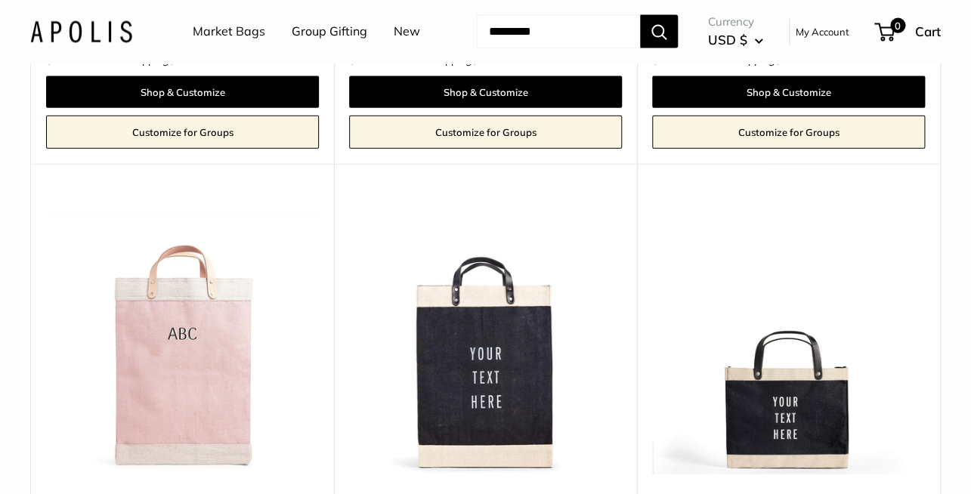 Image resolution: width=971 pixels, height=494 pixels. I want to click on a: description_Make it yours with custom printed text.Petite Market Bag in Black, so click(788, 338).